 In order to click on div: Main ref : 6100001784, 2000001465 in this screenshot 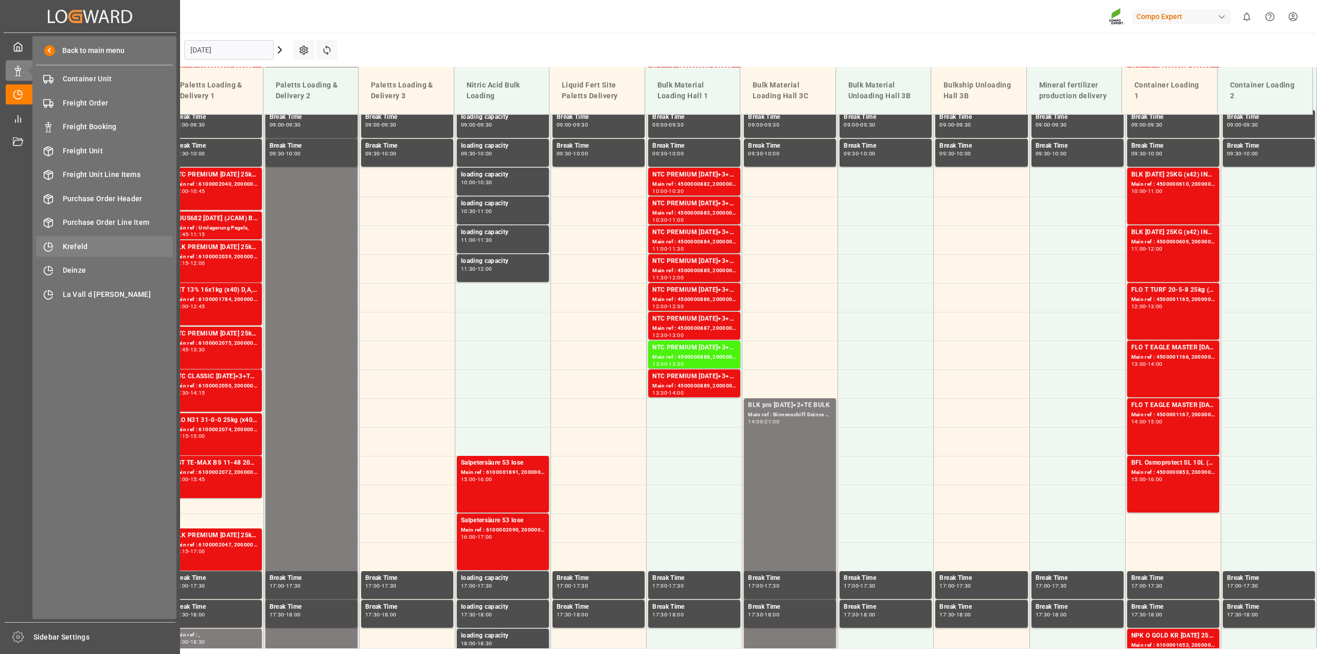, I will do `click(215, 299)`.